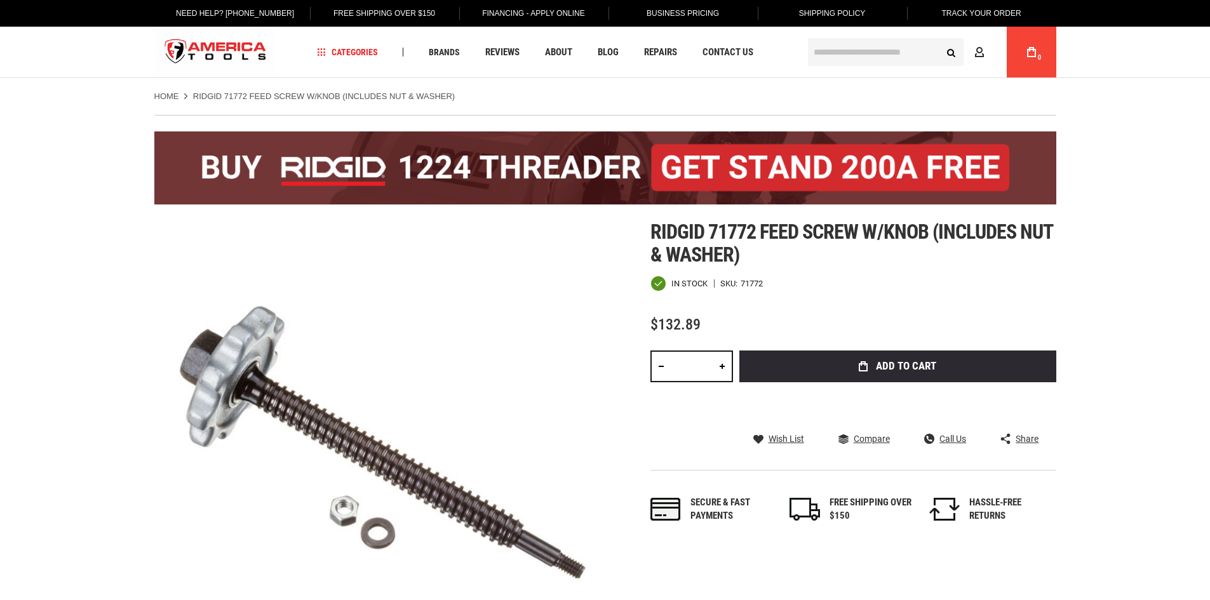  Describe the element at coordinates (1027, 439) in the screenshot. I see `span: Share` at that location.